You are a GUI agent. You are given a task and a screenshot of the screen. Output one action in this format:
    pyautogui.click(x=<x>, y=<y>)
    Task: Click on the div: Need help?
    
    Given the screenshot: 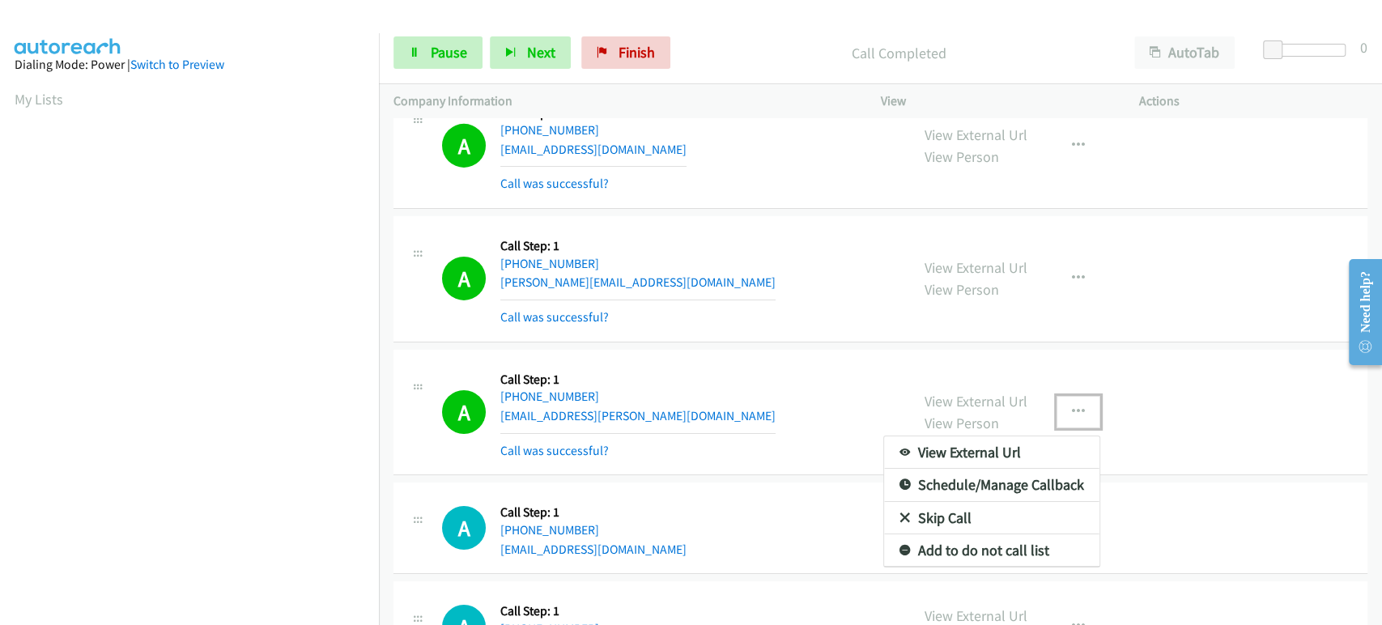 What is the action you would take?
    pyautogui.click(x=29, y=54)
    